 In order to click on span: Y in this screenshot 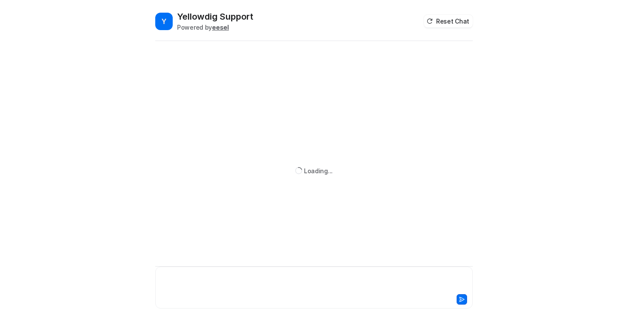, I will do `click(164, 21)`.